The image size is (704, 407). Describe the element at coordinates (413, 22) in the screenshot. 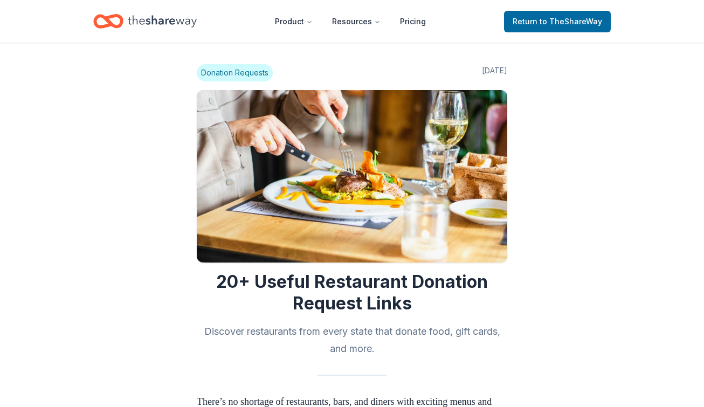

I see `a: Pricing` at that location.